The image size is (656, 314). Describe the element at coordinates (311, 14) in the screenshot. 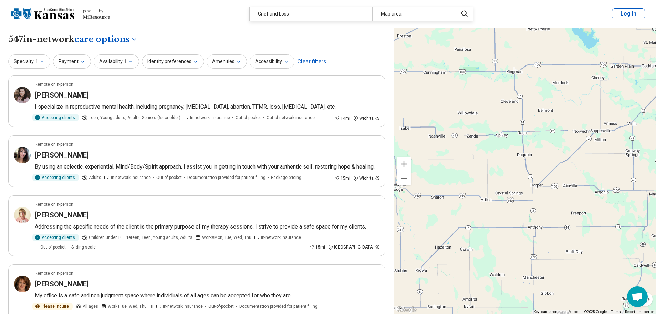

I see `div: Grief and Loss` at that location.